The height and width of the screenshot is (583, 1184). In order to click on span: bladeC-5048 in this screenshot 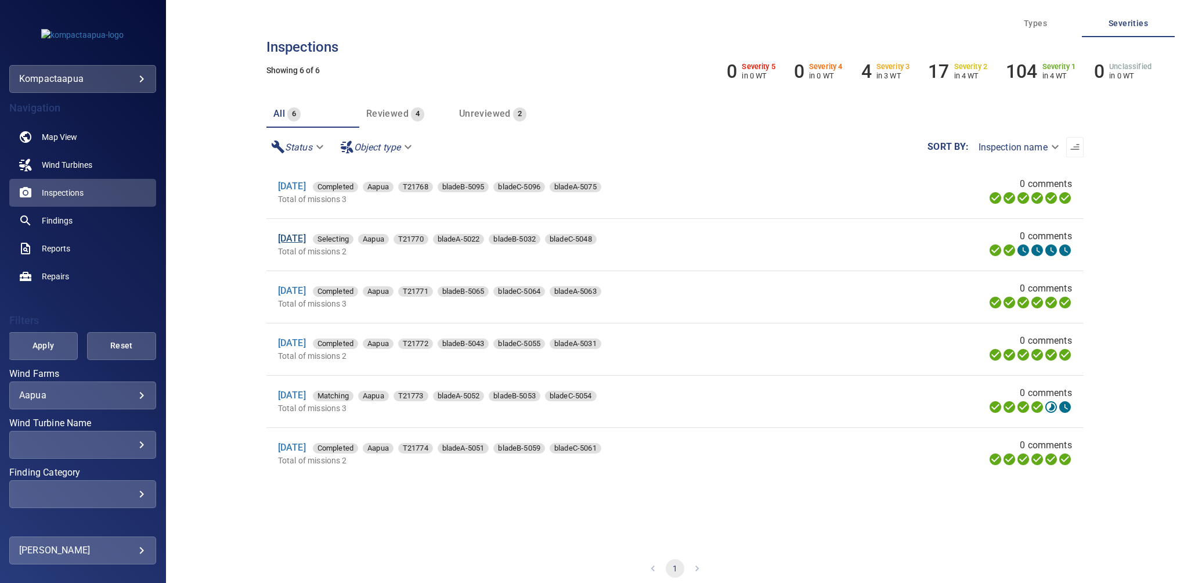, I will do `click(570, 239)`.